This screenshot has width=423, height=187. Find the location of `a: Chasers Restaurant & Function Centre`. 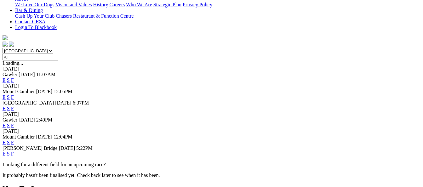

a: Chasers Restaurant & Function Centre is located at coordinates (95, 16).